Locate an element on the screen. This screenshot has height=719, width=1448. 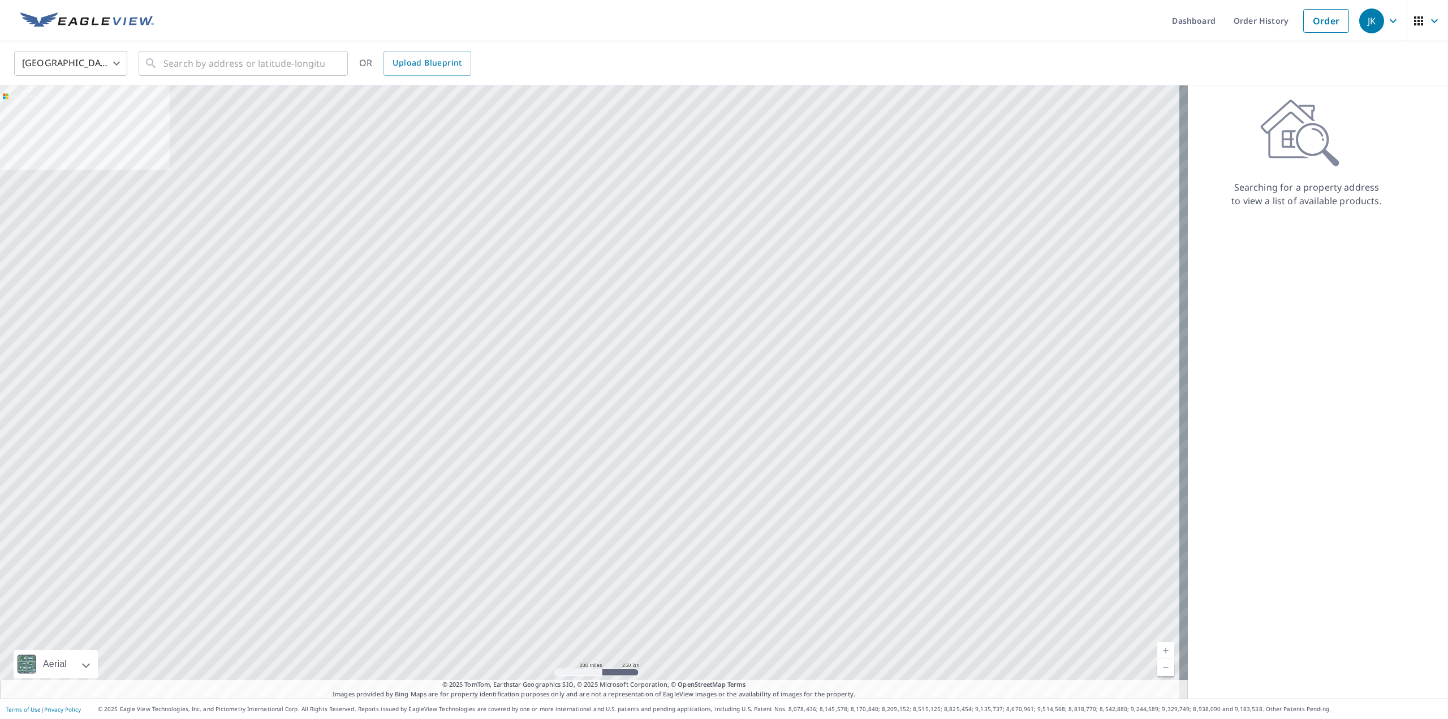
a: Upload Blueprint is located at coordinates (427, 63).